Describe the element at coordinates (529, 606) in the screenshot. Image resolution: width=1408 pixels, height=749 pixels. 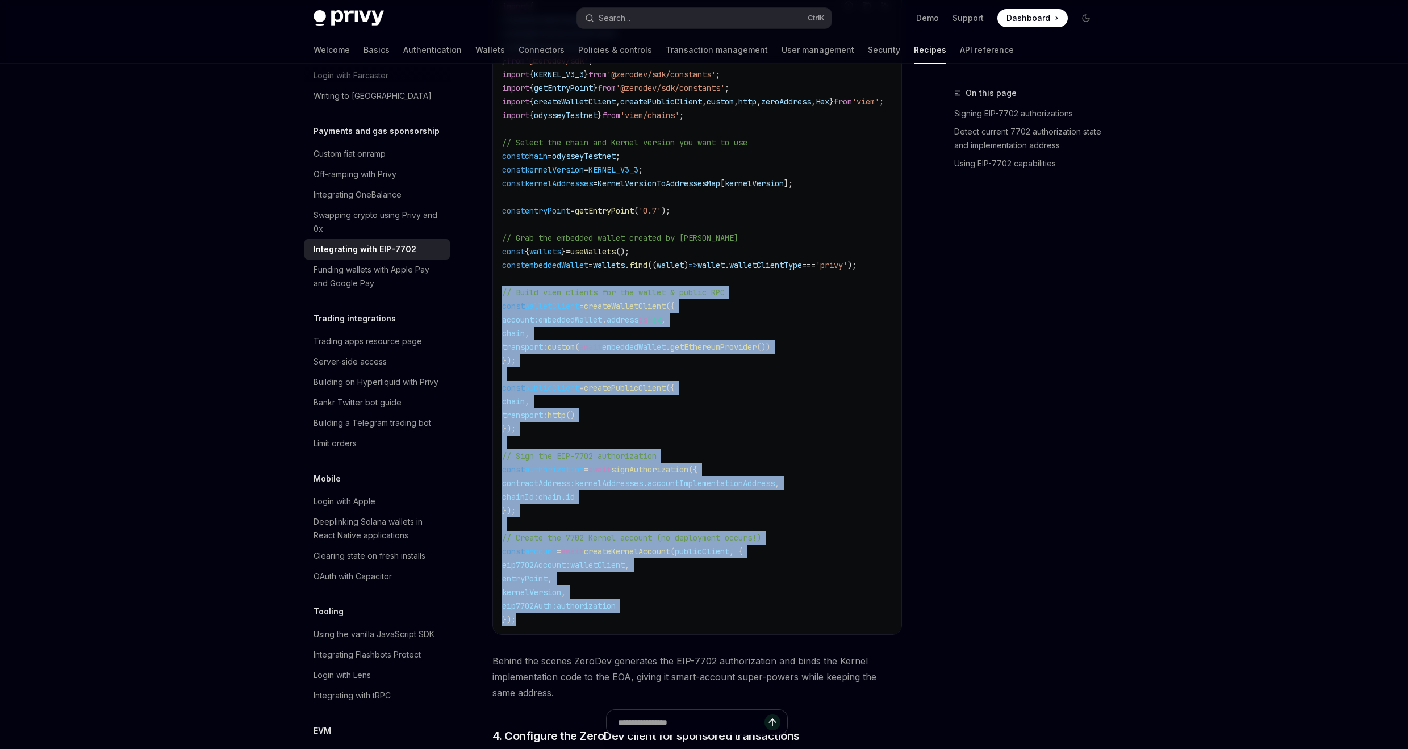
I see `span: eip7702Auth:` at that location.